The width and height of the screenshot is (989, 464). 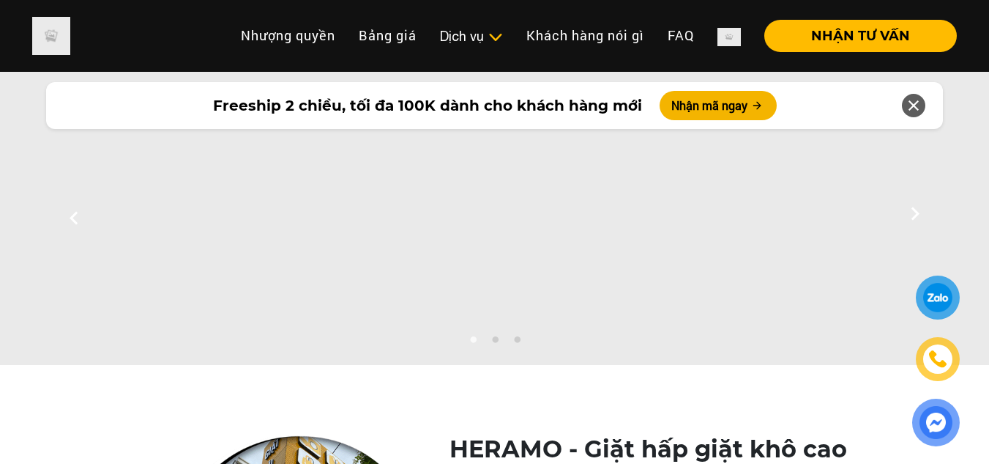 What do you see at coordinates (681, 35) in the screenshot?
I see `a: FAQ` at bounding box center [681, 35].